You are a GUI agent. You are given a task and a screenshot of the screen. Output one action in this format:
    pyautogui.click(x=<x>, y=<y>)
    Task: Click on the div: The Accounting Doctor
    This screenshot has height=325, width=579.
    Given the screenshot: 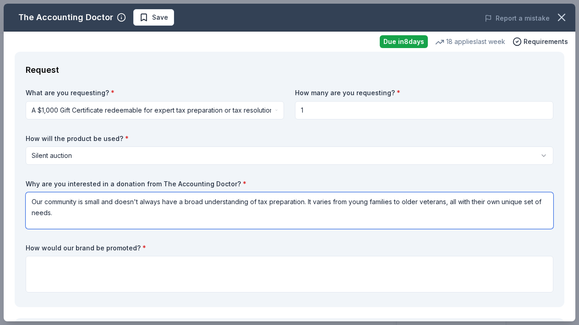 What is the action you would take?
    pyautogui.click(x=66, y=17)
    